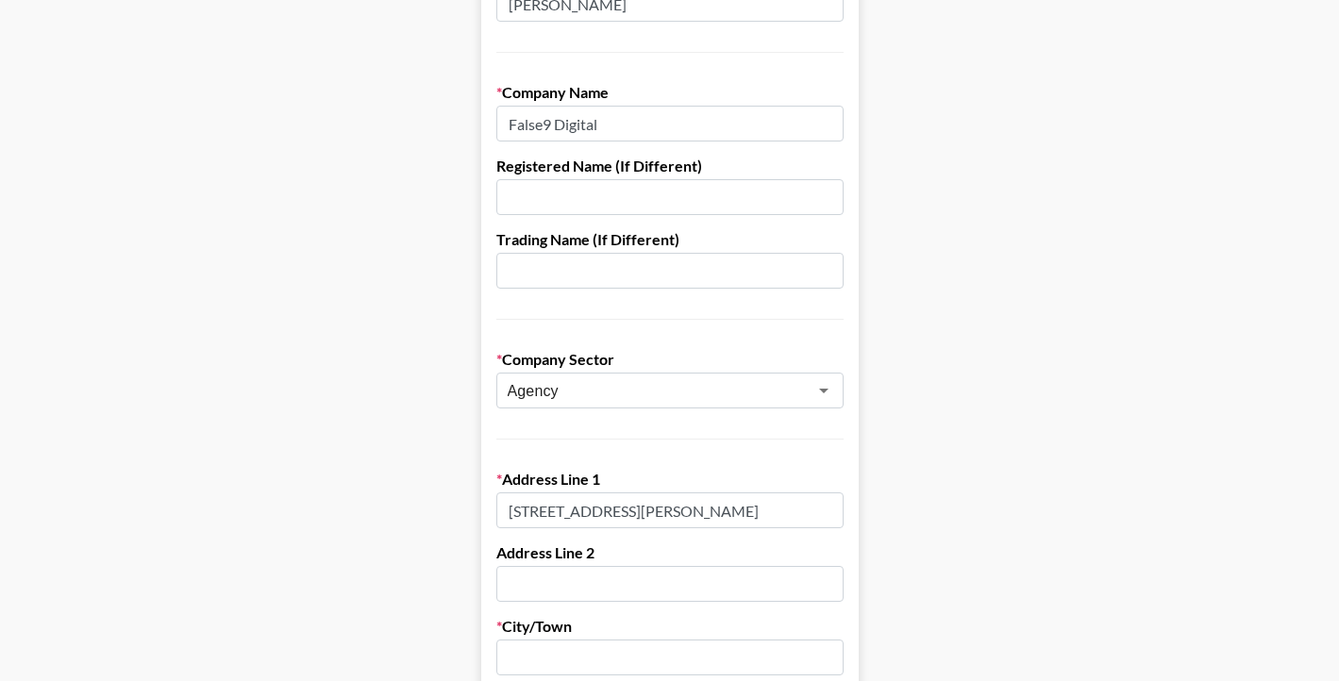 The width and height of the screenshot is (1339, 681). What do you see at coordinates (670, 626) in the screenshot?
I see `label: City/Town` at bounding box center [670, 626].